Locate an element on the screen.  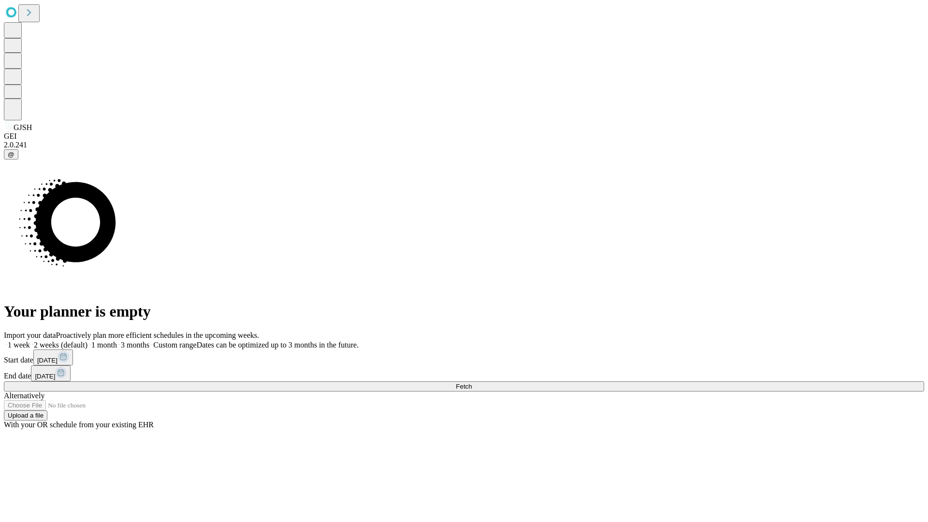
span: Fetch is located at coordinates (463, 386).